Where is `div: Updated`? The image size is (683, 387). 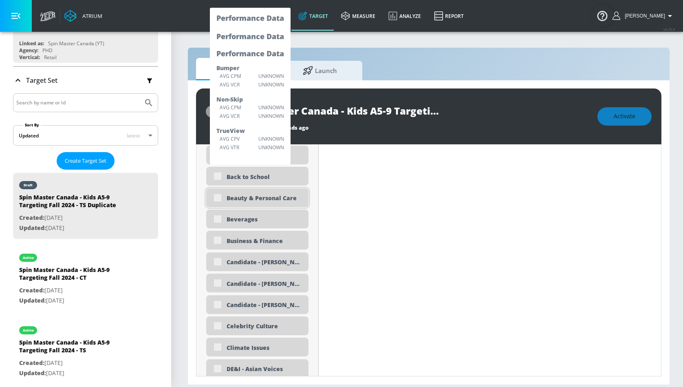 div: Updated is located at coordinates (29, 135).